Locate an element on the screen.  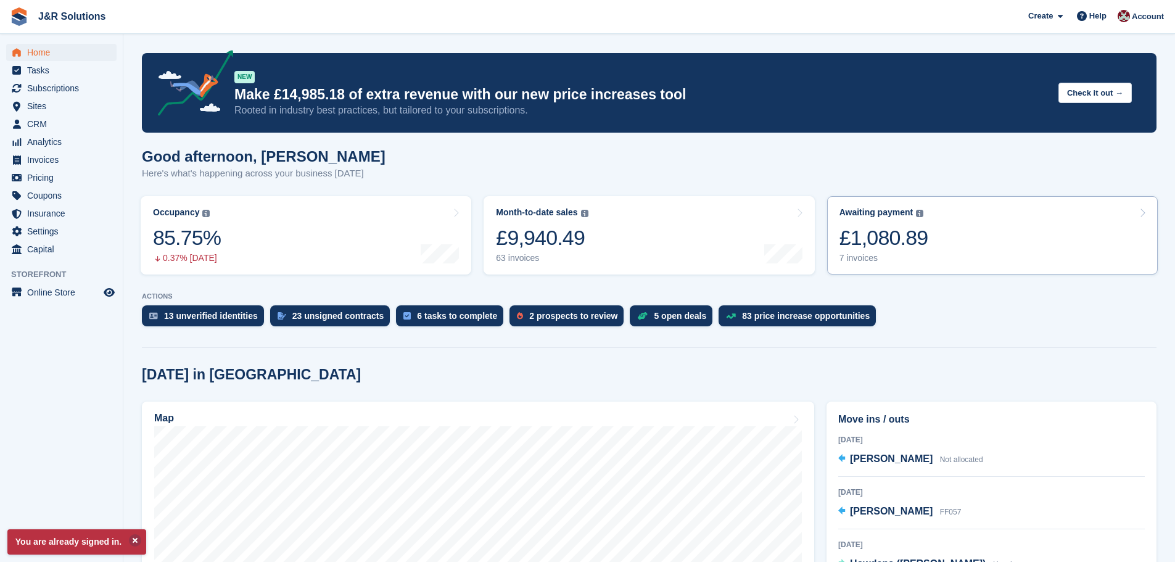
a: 13 unverified identities is located at coordinates (206, 319).